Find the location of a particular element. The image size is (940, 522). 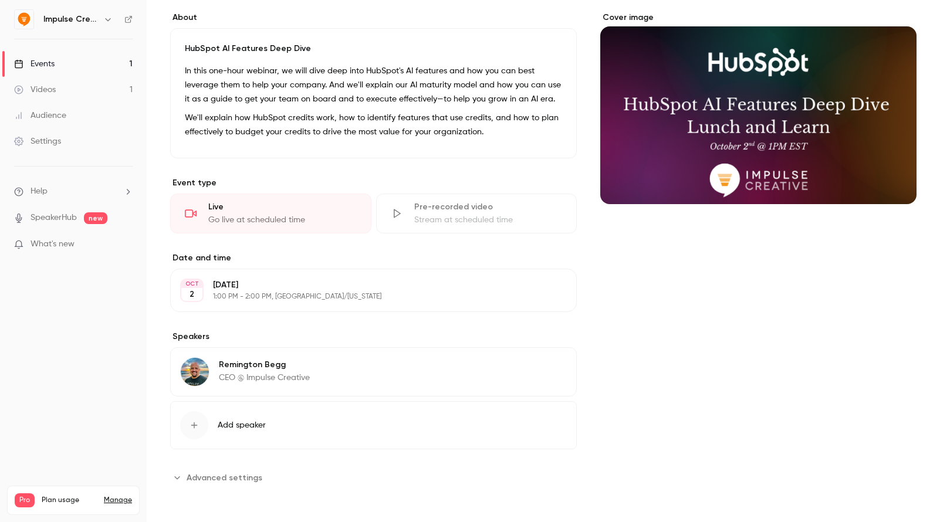

div: Videos is located at coordinates (35, 90).